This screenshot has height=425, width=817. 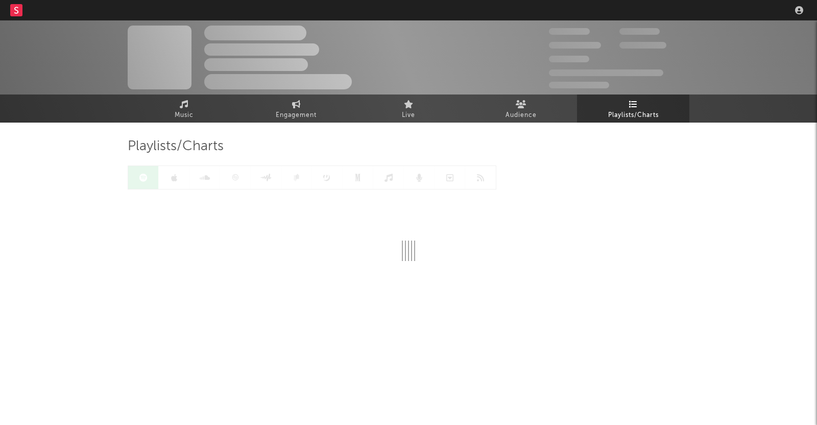 What do you see at coordinates (643, 45) in the screenshot?
I see `span: 1.000.000` at bounding box center [643, 45].